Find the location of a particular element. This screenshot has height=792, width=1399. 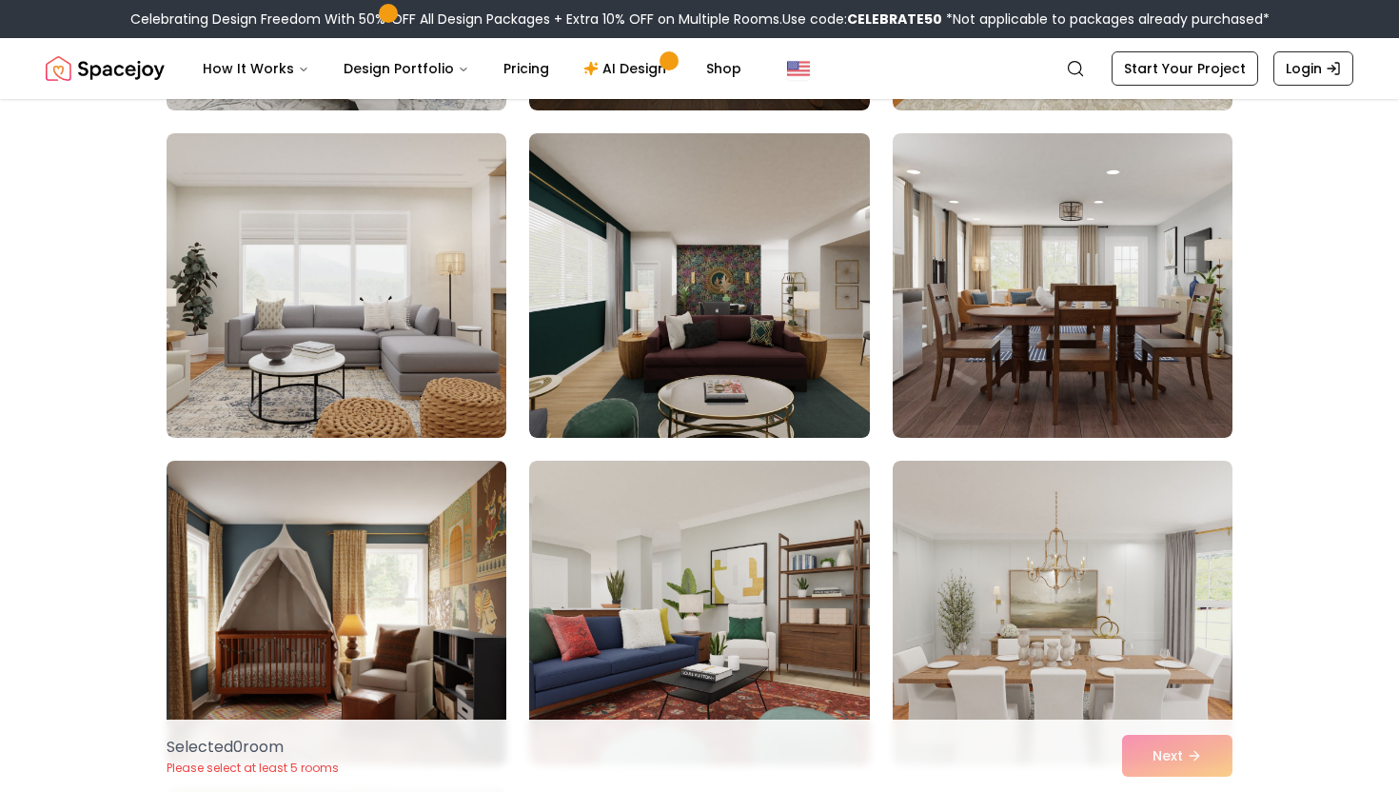

p: Selected 0 room is located at coordinates (252, 747).